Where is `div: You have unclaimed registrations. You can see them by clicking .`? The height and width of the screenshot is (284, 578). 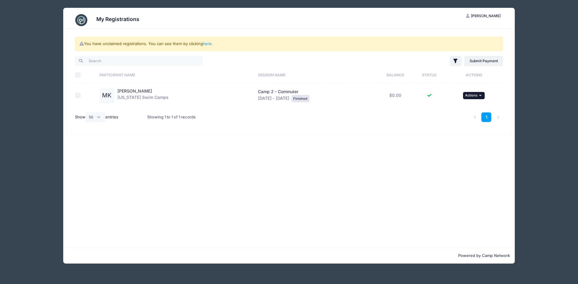 div: You have unclaimed registrations. You can see them by clicking . is located at coordinates (289, 44).